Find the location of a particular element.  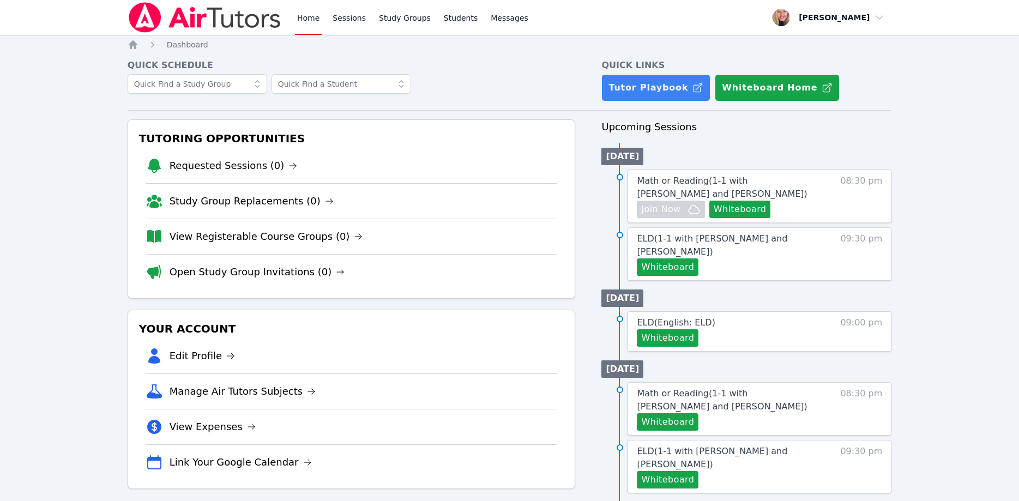

a: View Expenses is located at coordinates (213, 427).